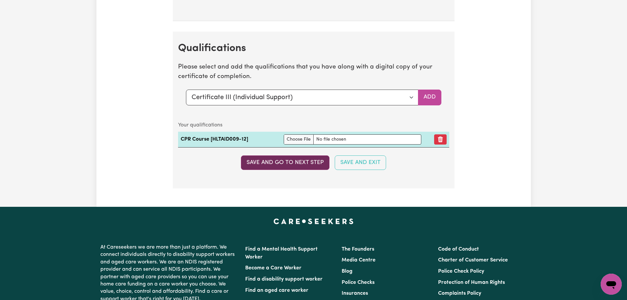 Image resolution: width=627 pixels, height=300 pixels. What do you see at coordinates (358, 260) in the screenshot?
I see `a: Media Centre` at bounding box center [358, 260].